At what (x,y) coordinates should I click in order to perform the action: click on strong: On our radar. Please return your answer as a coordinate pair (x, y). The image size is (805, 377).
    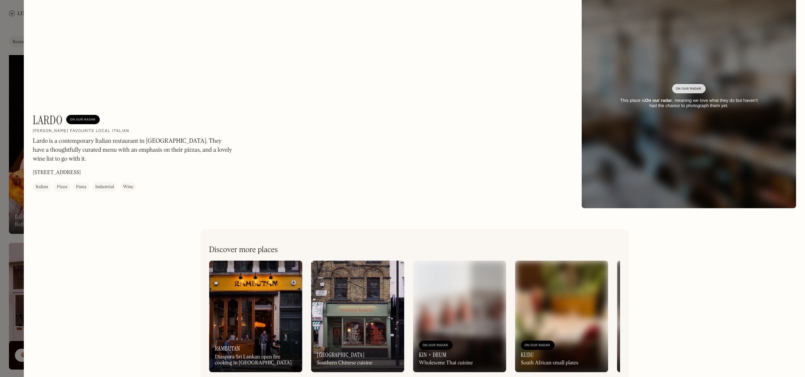
    Looking at the image, I should click on (658, 100).